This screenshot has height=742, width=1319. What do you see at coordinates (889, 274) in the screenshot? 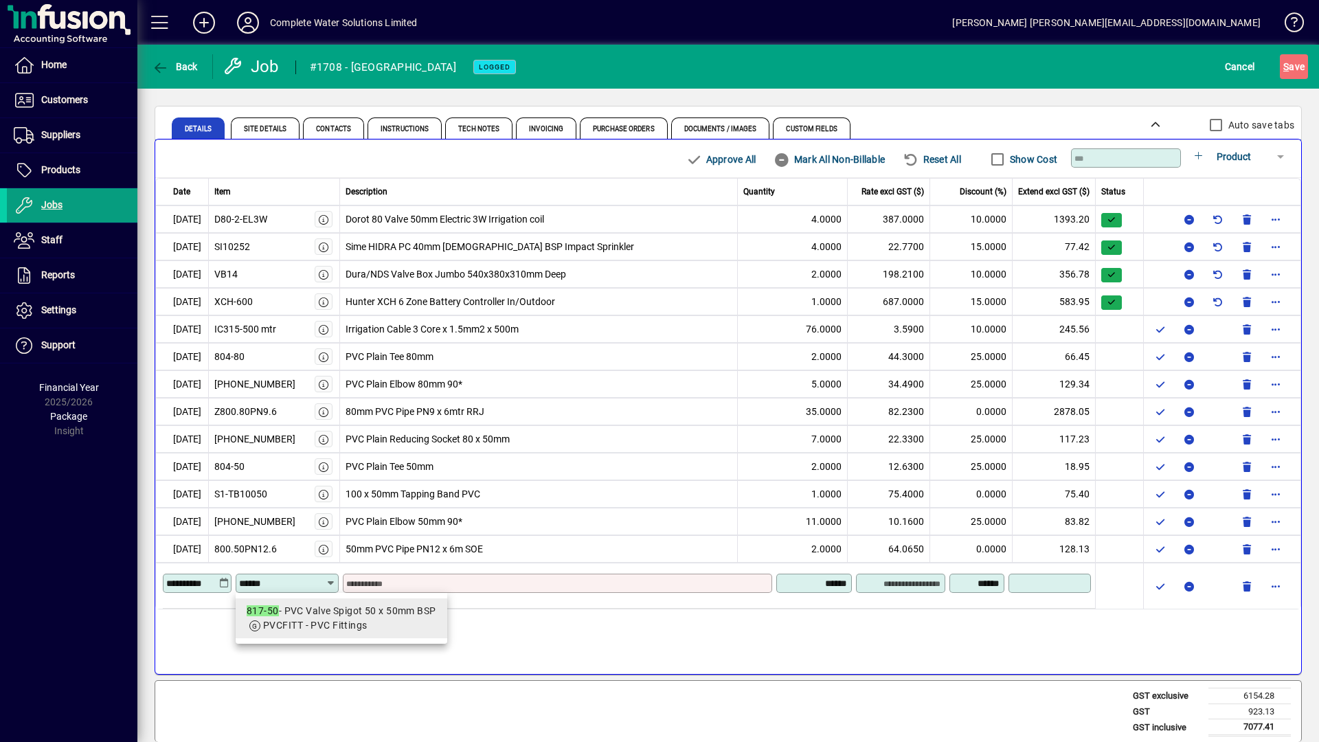
I see `td: 198.2100` at bounding box center [889, 274].